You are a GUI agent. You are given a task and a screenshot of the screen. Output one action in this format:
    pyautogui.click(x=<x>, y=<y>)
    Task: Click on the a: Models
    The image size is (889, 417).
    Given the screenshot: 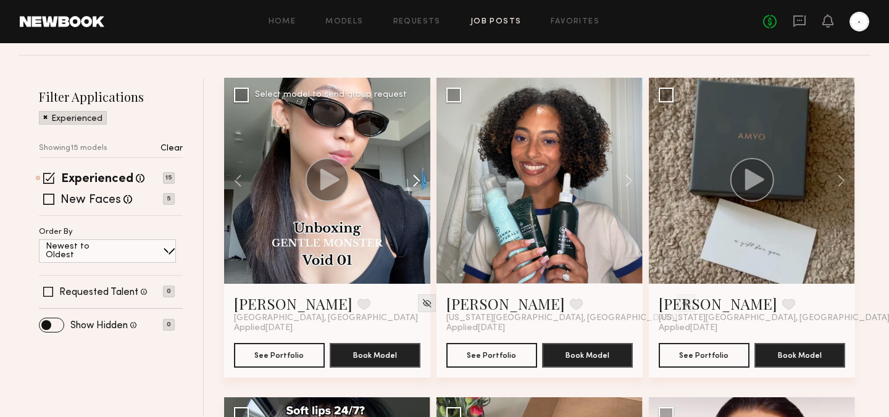 What is the action you would take?
    pyautogui.click(x=344, y=22)
    